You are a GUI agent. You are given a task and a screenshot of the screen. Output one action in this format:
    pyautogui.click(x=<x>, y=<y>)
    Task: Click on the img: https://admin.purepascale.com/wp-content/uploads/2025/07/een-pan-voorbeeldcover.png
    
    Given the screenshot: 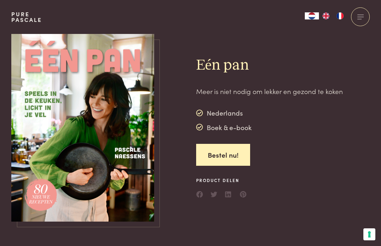 What is the action you would take?
    pyautogui.click(x=83, y=127)
    